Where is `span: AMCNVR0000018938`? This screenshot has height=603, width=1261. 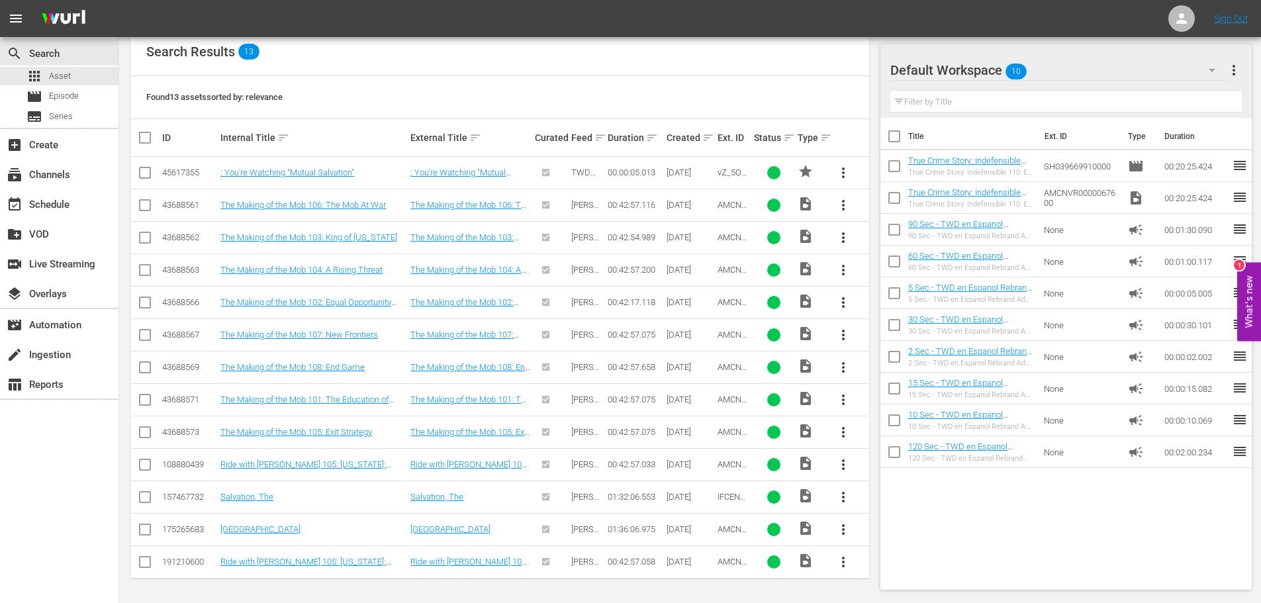
span: AMCNVR0000018938 is located at coordinates (732, 409).